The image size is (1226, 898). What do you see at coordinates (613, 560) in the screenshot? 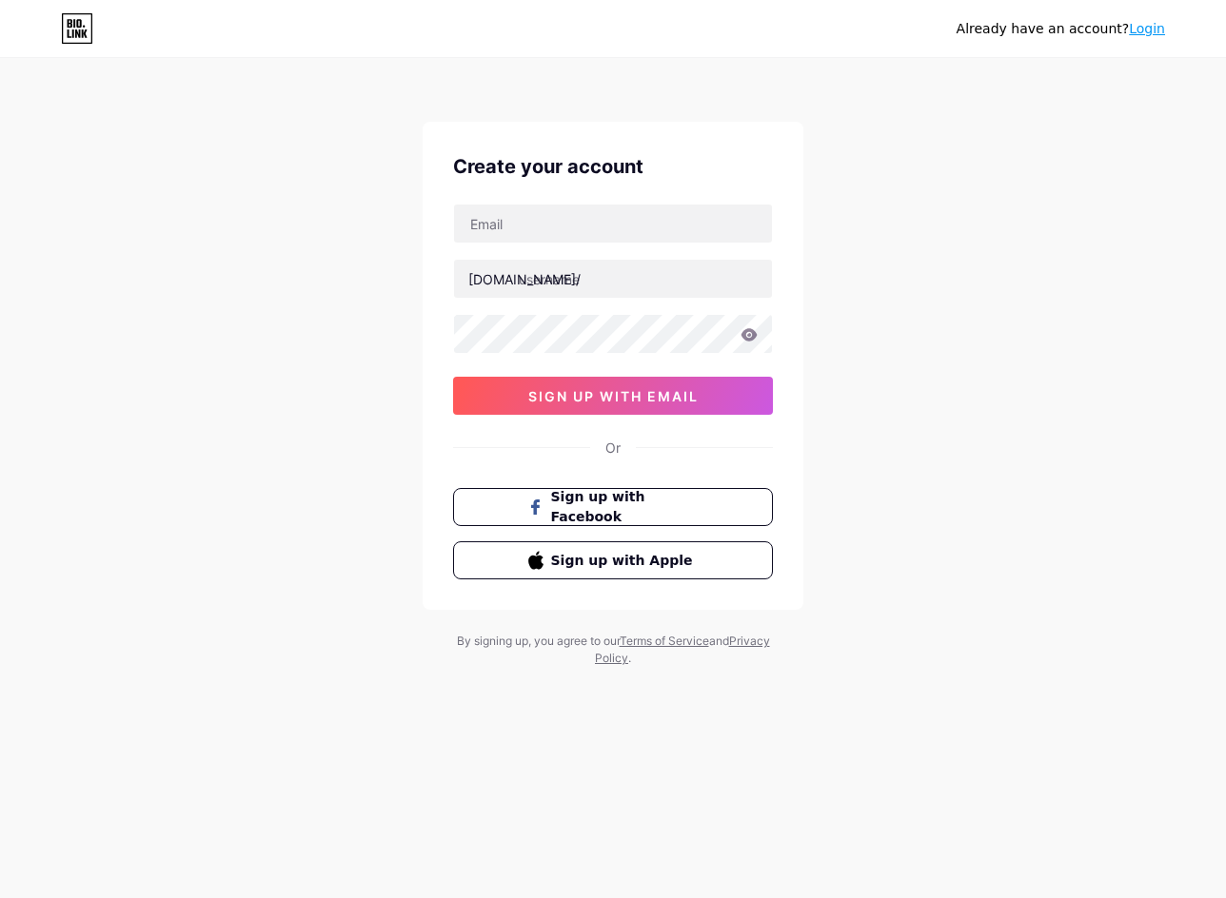
I see `a: Sign up with Apple` at bounding box center [613, 560].